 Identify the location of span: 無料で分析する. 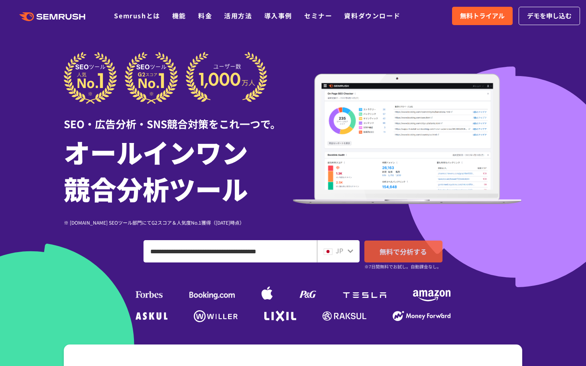
(403, 252).